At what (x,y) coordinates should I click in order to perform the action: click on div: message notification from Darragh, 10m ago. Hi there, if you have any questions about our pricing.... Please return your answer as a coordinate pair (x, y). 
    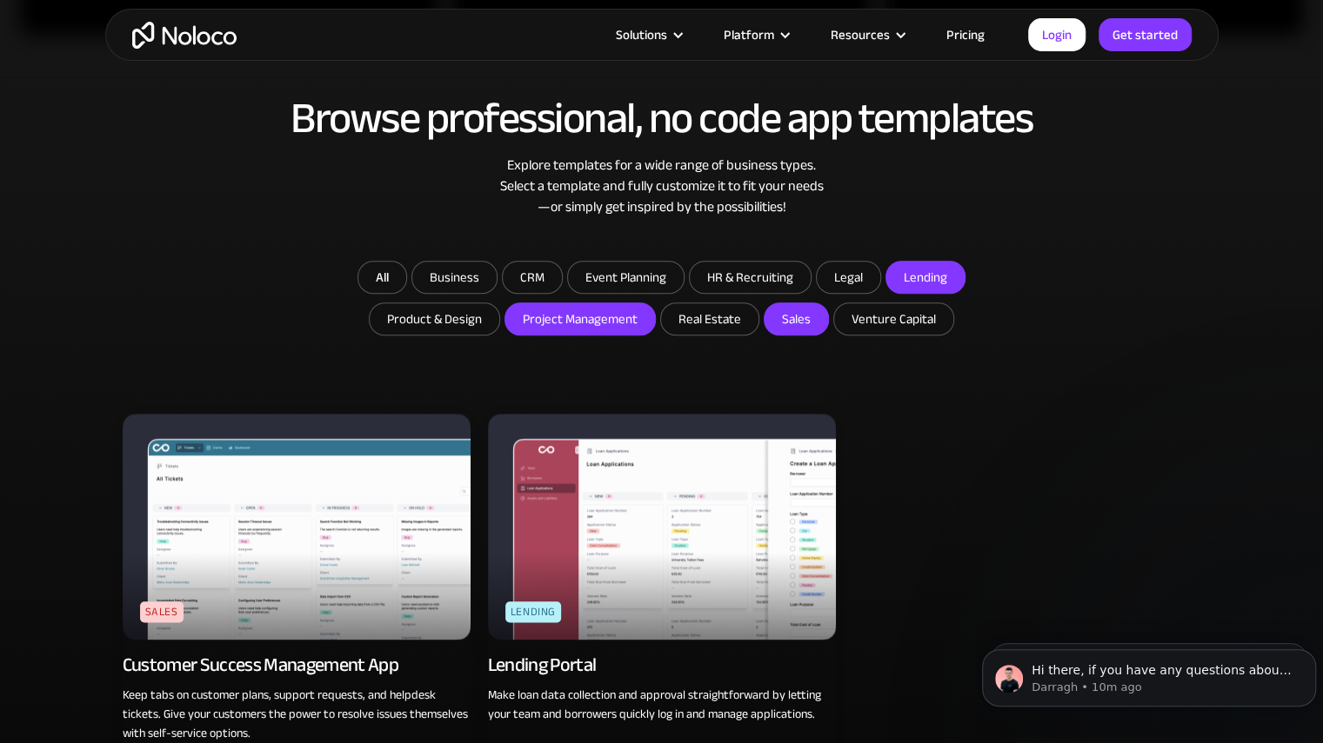
    Looking at the image, I should click on (174, 65).